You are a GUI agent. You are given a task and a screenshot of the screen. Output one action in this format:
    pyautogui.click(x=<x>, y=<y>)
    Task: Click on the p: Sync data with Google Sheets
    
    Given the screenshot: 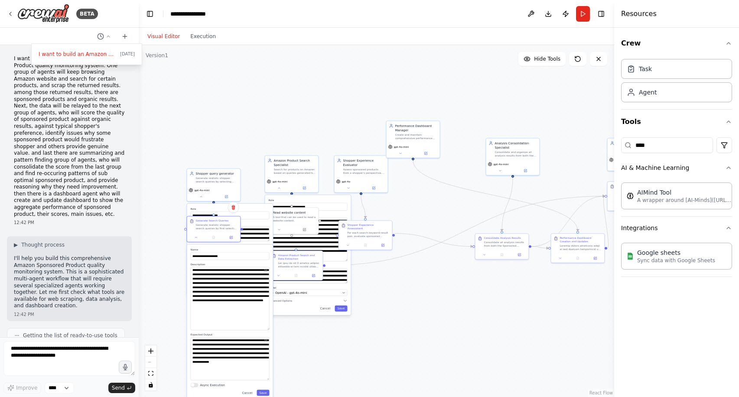 What is the action you would take?
    pyautogui.click(x=676, y=261)
    